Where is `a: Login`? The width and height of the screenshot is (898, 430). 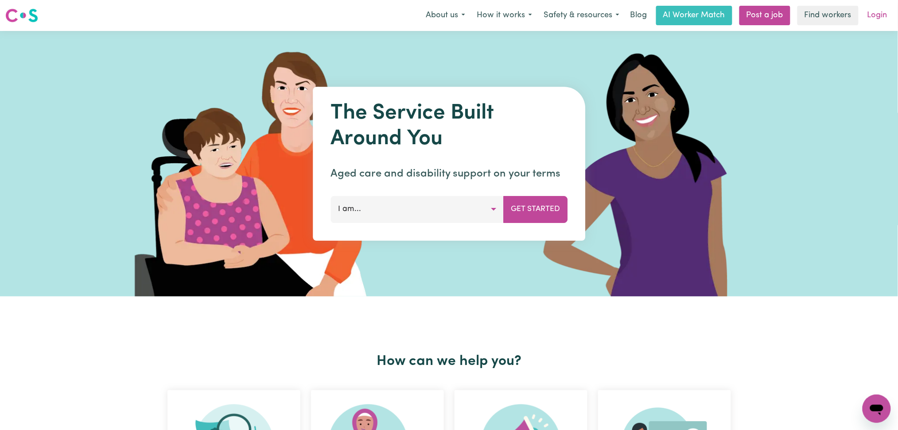 a: Login is located at coordinates (877, 15).